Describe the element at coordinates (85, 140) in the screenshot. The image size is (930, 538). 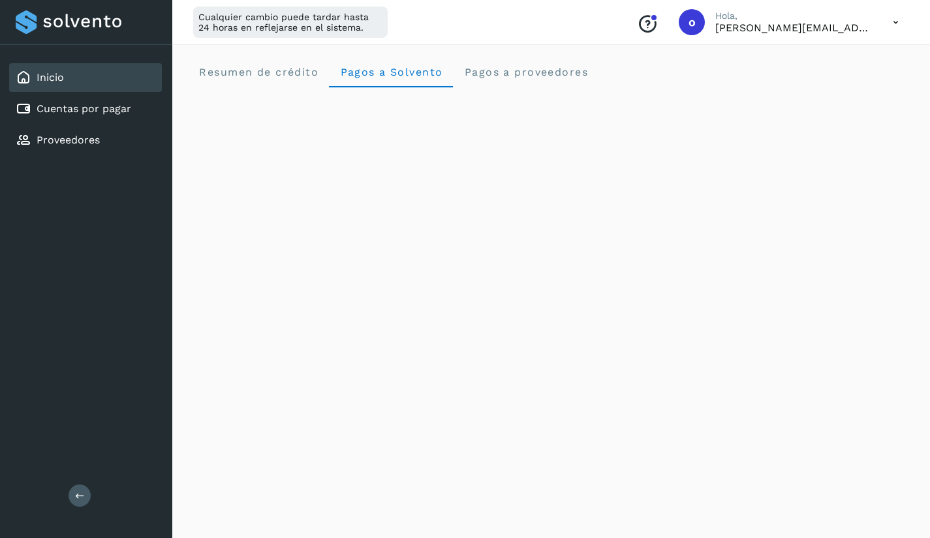
I see `div: Proveedores` at that location.